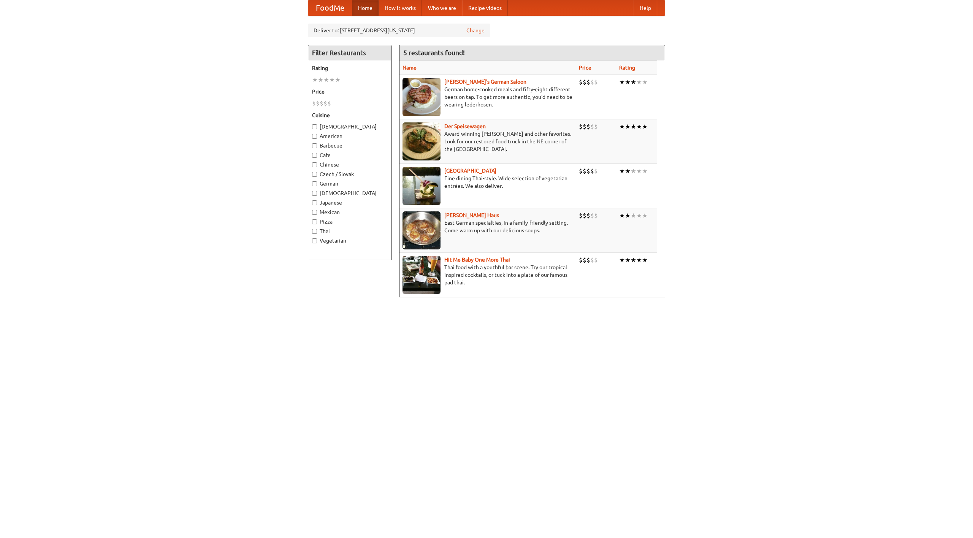 This screenshot has width=973, height=538. Describe the element at coordinates (350, 136) in the screenshot. I see `label: American` at that location.